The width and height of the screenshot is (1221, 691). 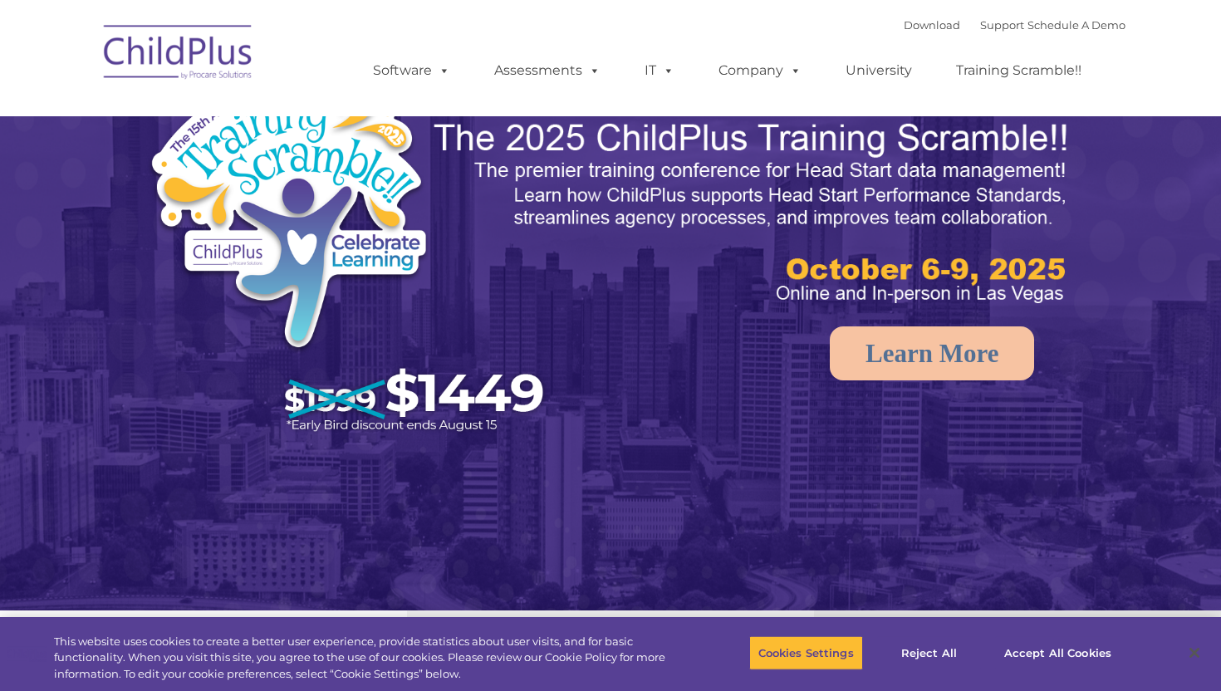 What do you see at coordinates (929, 653) in the screenshot?
I see `button: Reject All` at bounding box center [929, 653].